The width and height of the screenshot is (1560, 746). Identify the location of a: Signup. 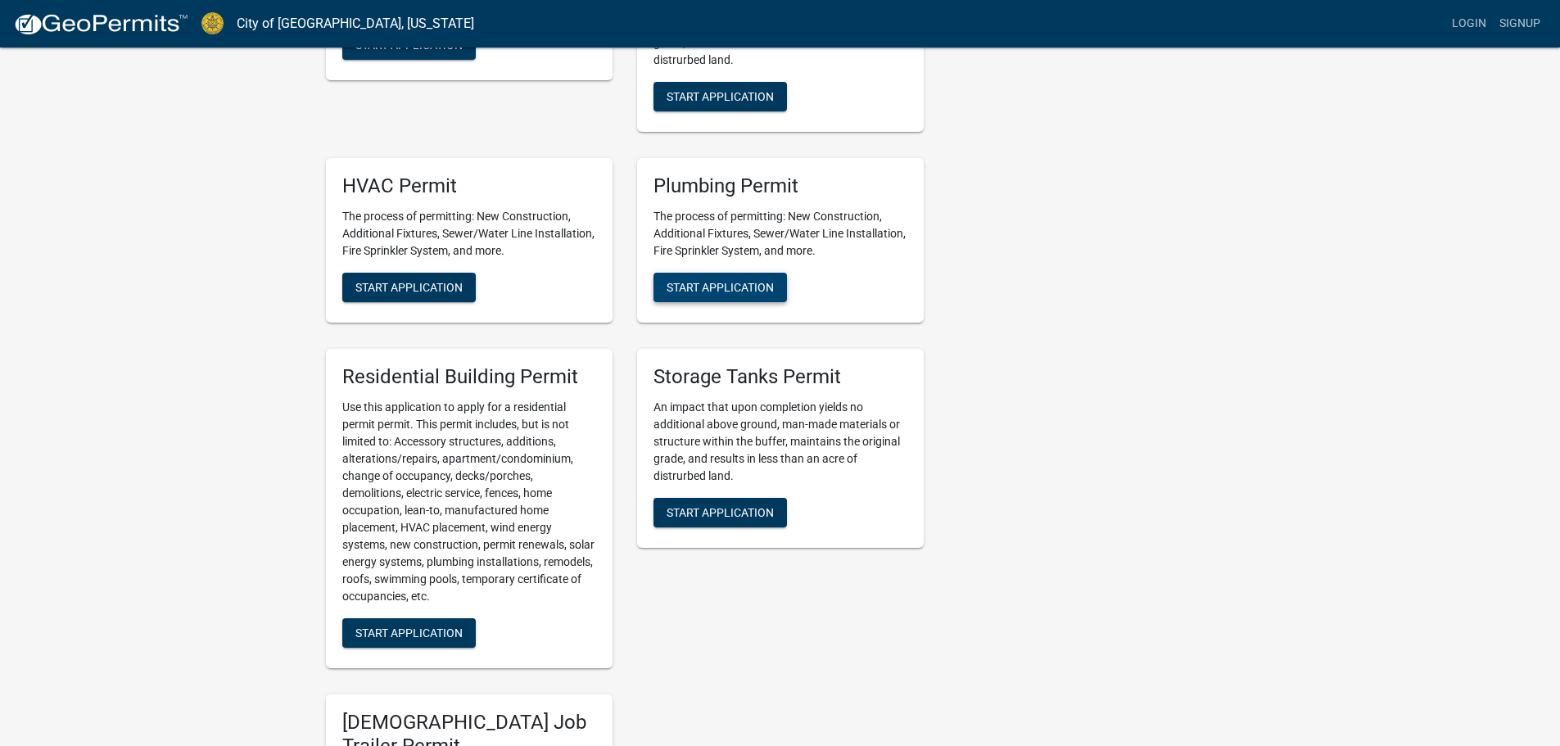
(1520, 24).